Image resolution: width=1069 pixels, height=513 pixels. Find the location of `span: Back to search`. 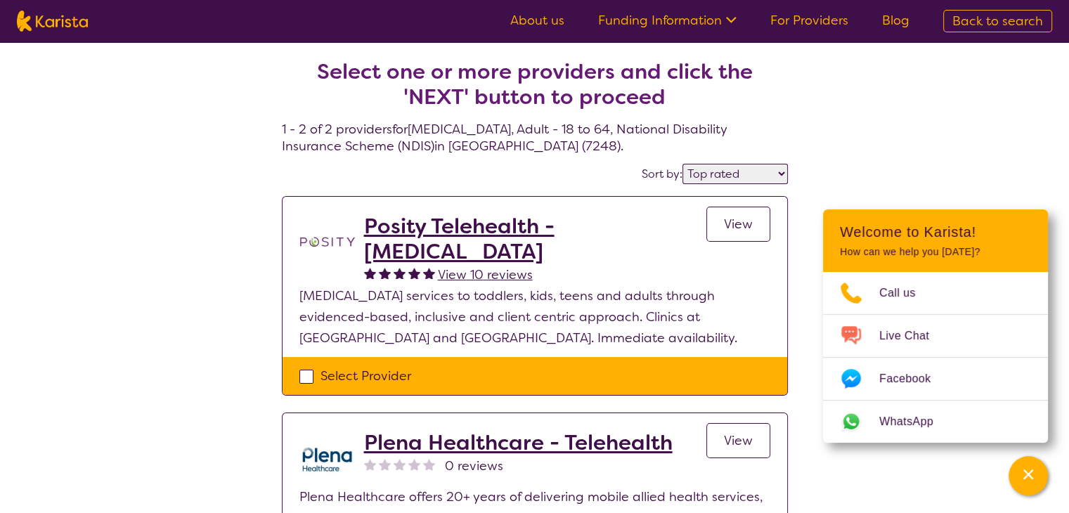

span: Back to search is located at coordinates (997, 21).